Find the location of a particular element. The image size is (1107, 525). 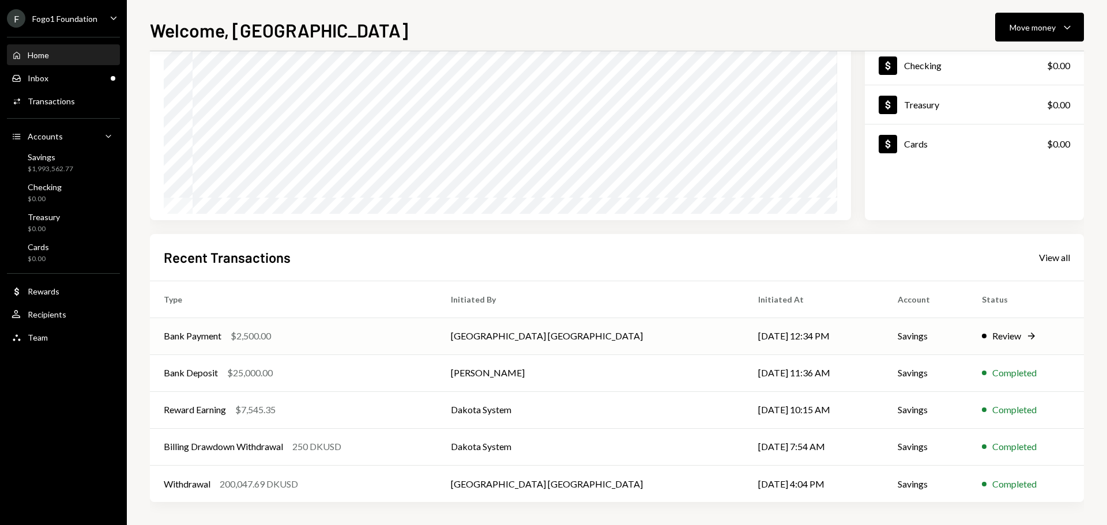

div: Home is located at coordinates (38, 55).